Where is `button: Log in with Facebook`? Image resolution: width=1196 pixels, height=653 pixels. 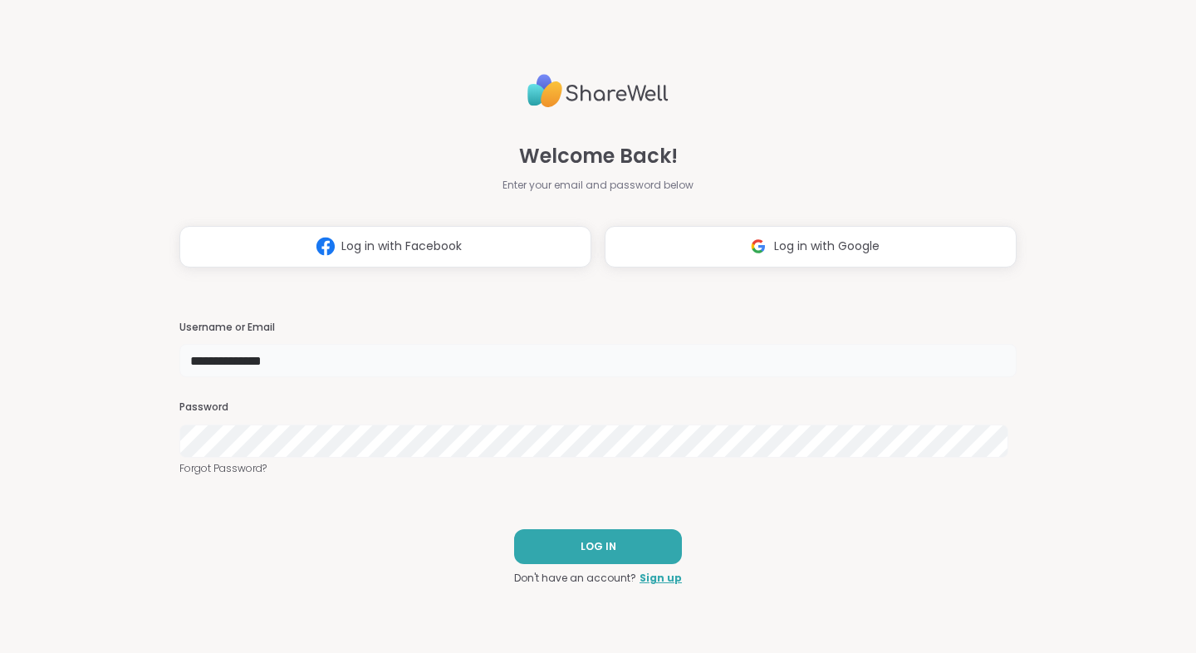 button: Log in with Facebook is located at coordinates (385, 247).